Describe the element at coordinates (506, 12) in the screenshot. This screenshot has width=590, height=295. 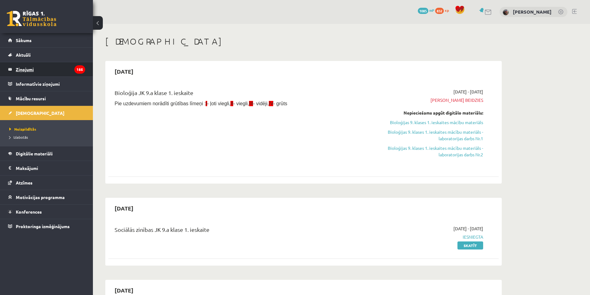
I see `img: Evelīna Bernatoviča` at that location.